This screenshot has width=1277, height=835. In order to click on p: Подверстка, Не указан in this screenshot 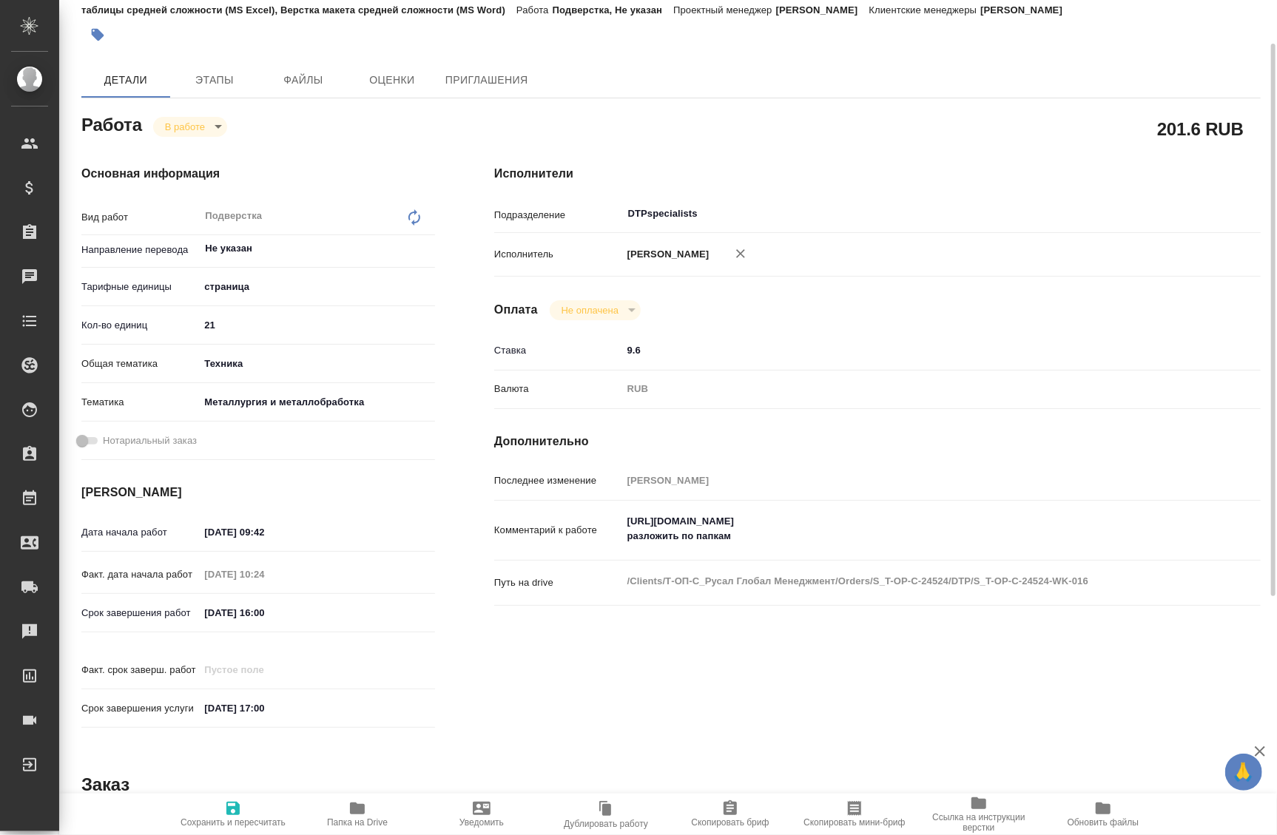, I will do `click(613, 10)`.